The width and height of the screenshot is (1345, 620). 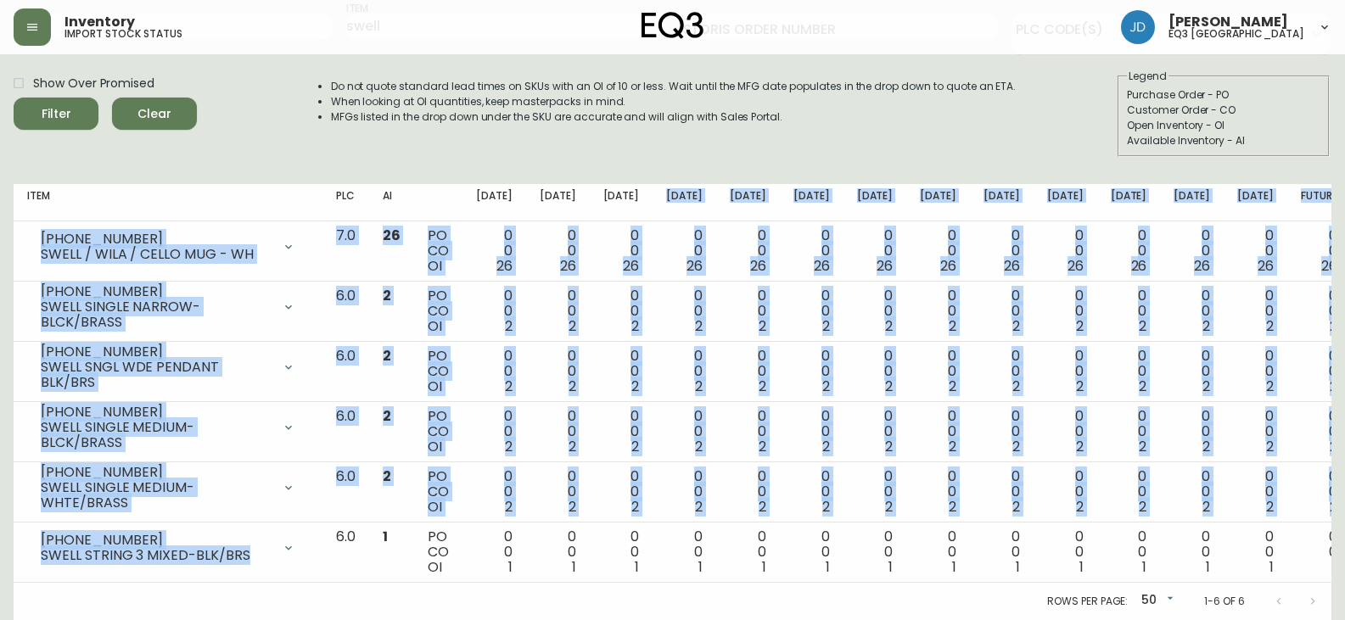 I want to click on div: SWELL SNGL WDE PENDANT BLK/BRS, so click(x=156, y=375).